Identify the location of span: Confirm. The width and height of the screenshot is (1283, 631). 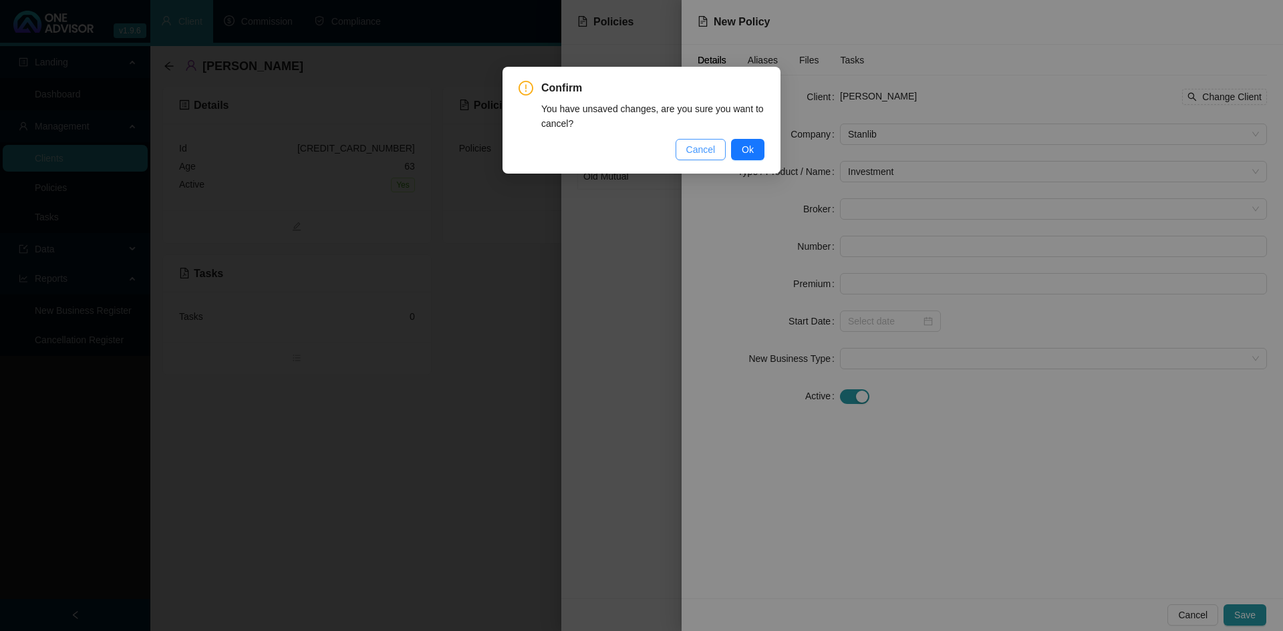
(653, 88).